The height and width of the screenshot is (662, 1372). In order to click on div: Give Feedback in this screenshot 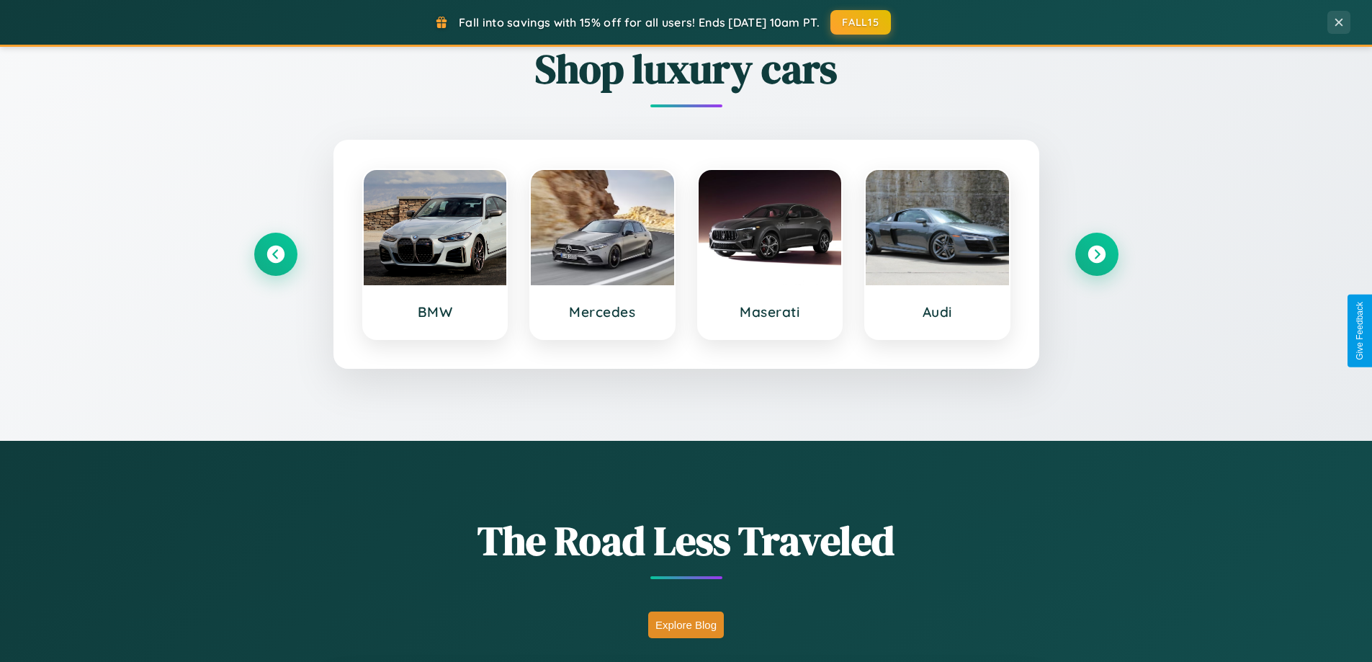, I will do `click(1360, 331)`.